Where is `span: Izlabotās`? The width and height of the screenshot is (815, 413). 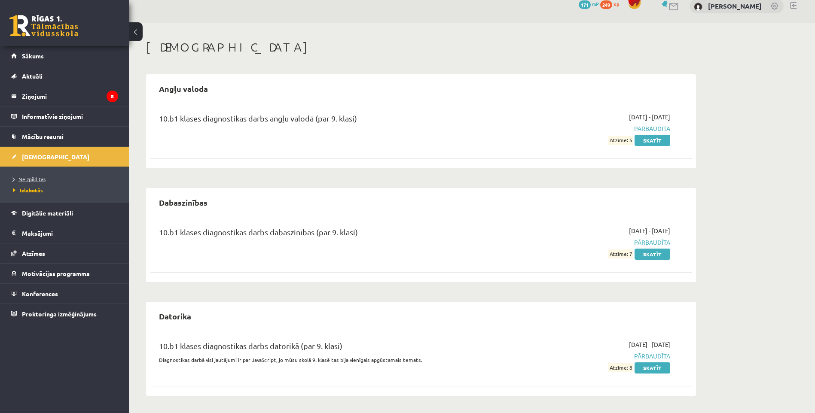
span: Izlabotās is located at coordinates (28, 190).